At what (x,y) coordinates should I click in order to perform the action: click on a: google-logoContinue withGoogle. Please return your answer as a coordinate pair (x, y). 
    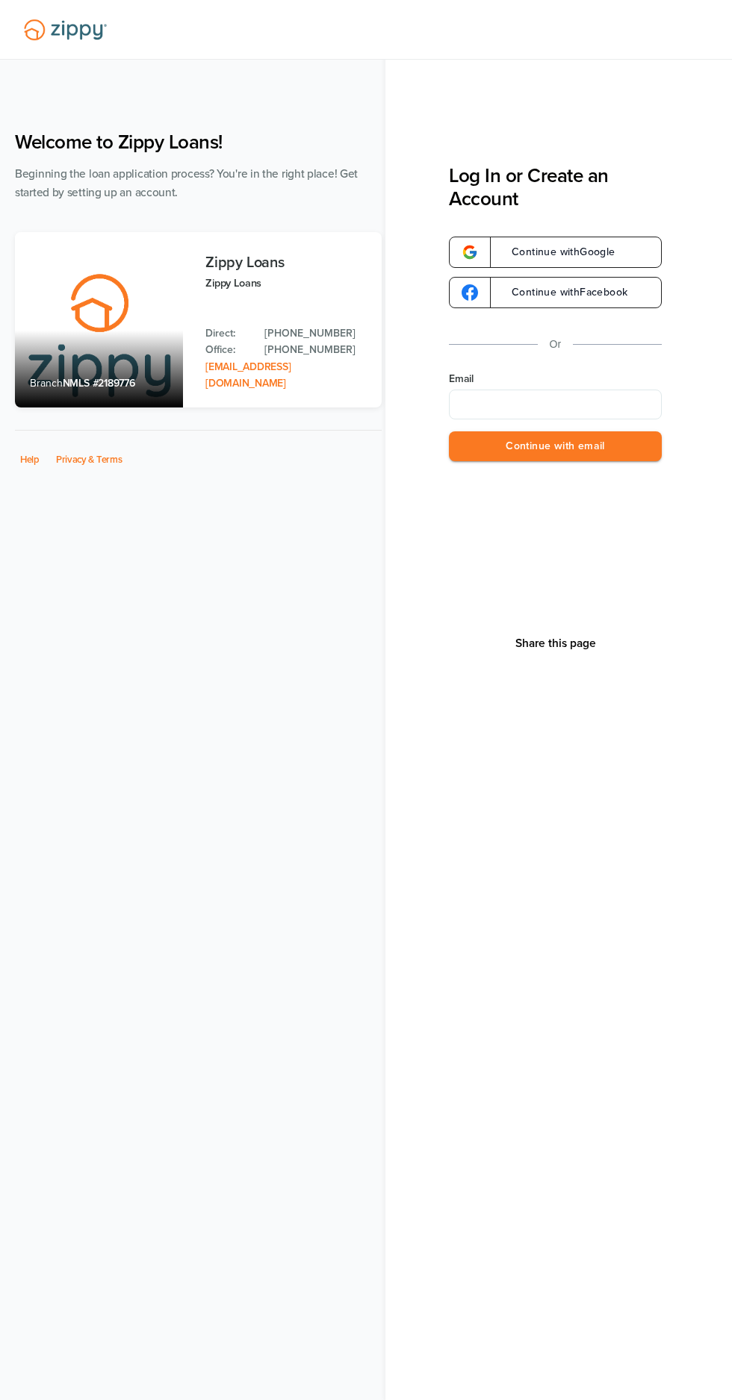
    Looking at the image, I should click on (555, 252).